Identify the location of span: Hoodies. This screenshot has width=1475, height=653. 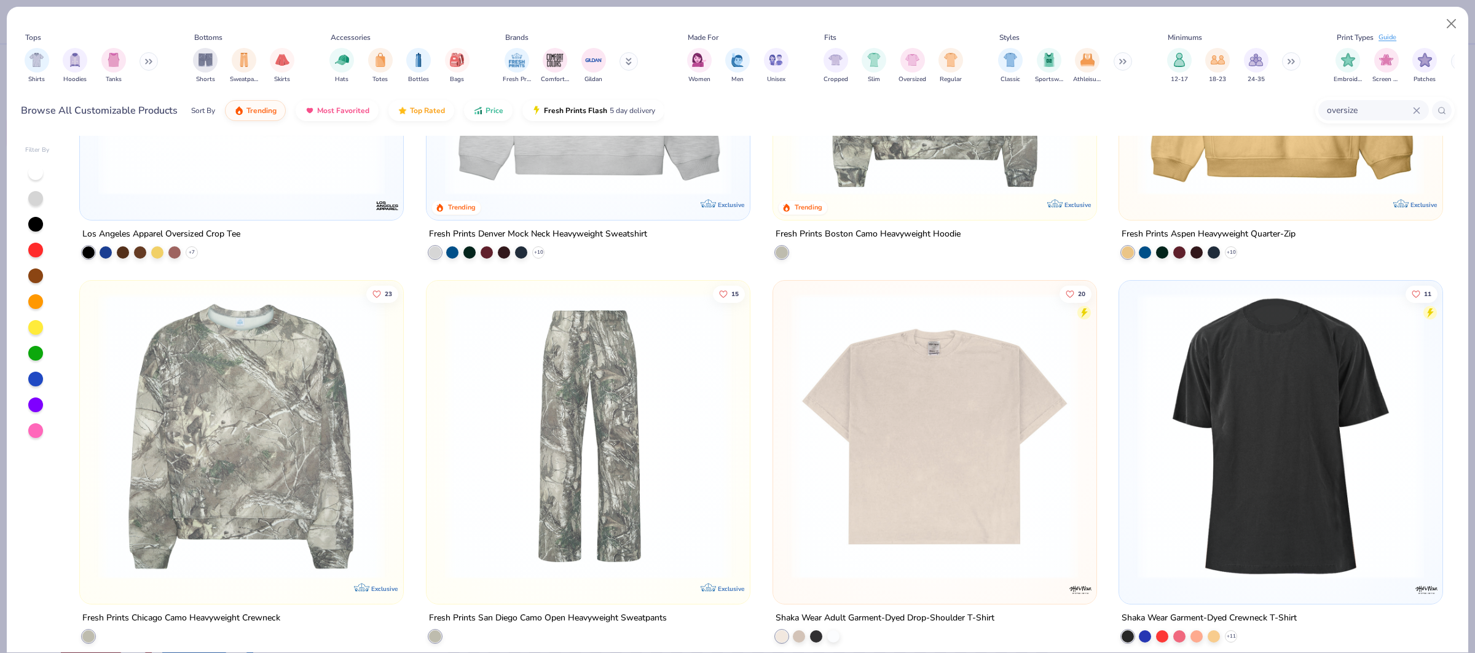
(75, 79).